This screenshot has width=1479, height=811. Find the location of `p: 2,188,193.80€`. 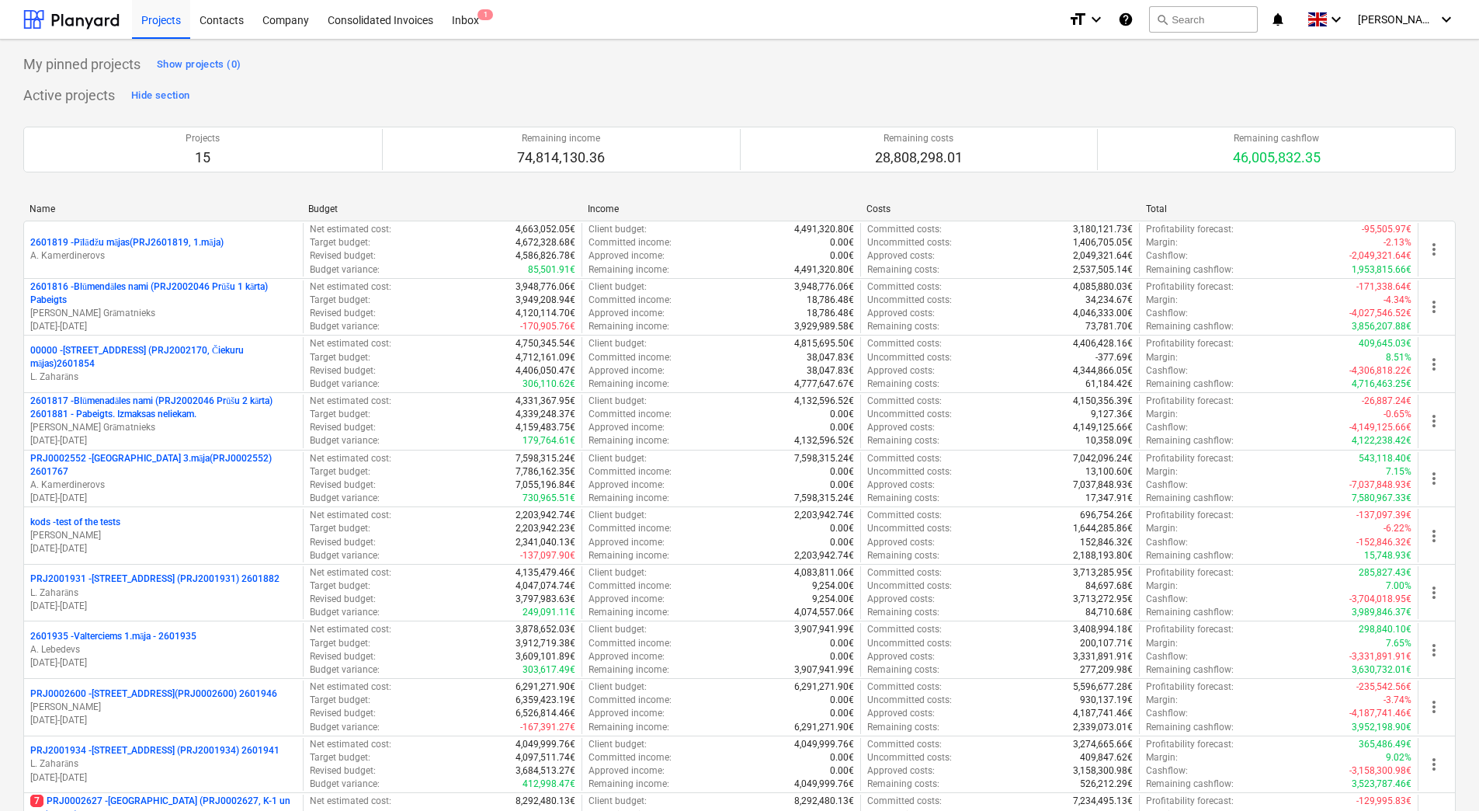

p: 2,188,193.80€ is located at coordinates (1103, 555).